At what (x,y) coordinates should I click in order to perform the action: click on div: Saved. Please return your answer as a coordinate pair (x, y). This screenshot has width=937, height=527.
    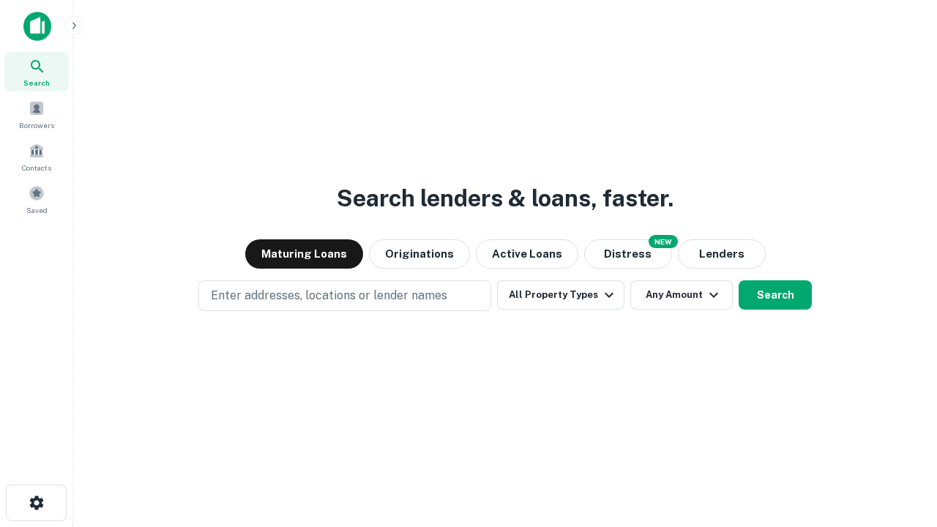
    Looking at the image, I should click on (37, 199).